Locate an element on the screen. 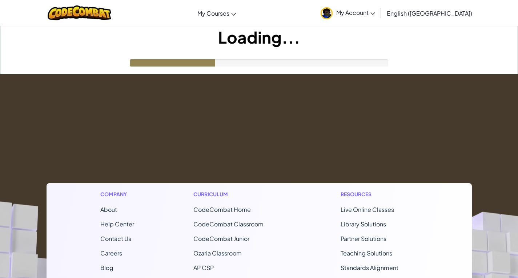 The width and height of the screenshot is (518, 278). a: Library Solutions is located at coordinates (363, 224).